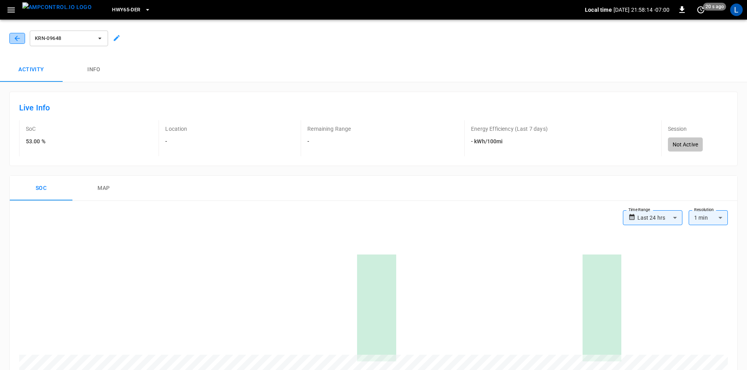  Describe the element at coordinates (36, 142) in the screenshot. I see `h6: 53.00 %` at that location.